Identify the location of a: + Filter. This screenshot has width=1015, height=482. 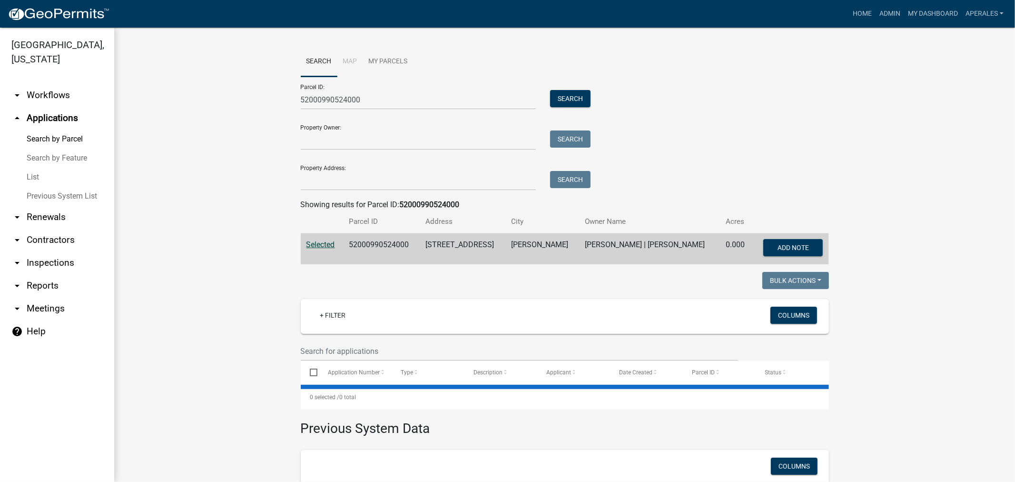
(333, 315).